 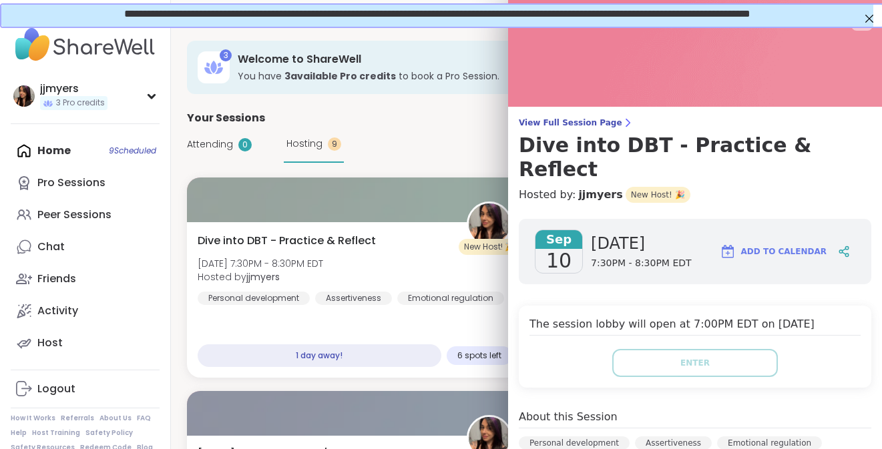 What do you see at coordinates (695, 149) in the screenshot?
I see `a: View Full Session PageDive into DBT - Practice & Reflect` at bounding box center [695, 149].